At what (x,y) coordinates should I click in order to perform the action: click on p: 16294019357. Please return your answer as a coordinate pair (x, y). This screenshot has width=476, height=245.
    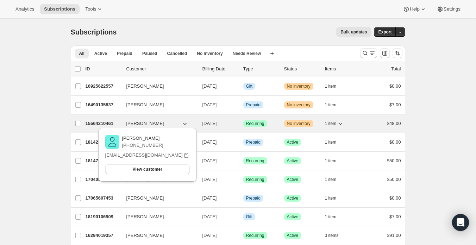
    Looking at the image, I should click on (103, 236).